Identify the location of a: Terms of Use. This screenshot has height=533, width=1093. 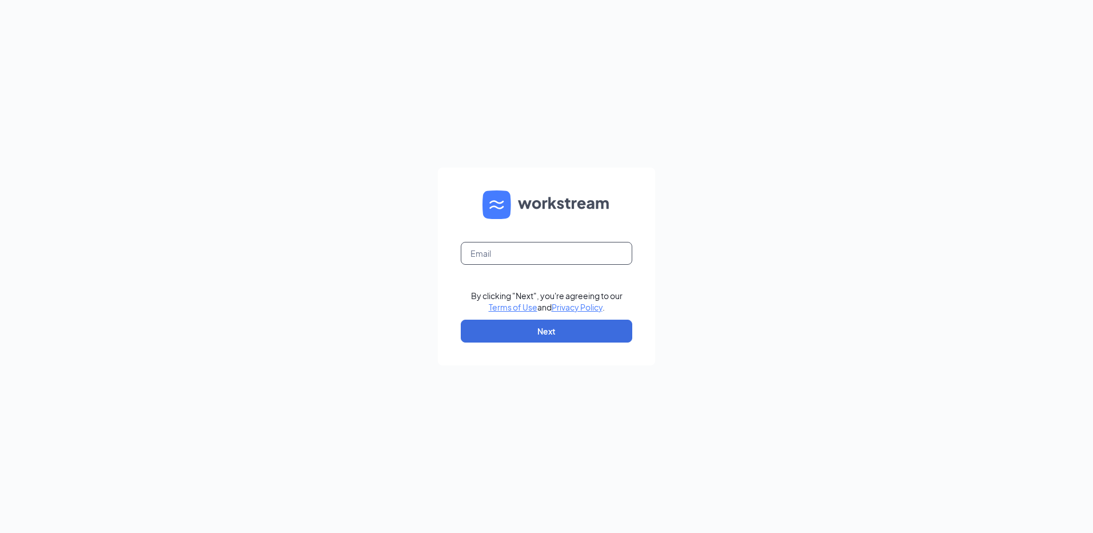
(513, 307).